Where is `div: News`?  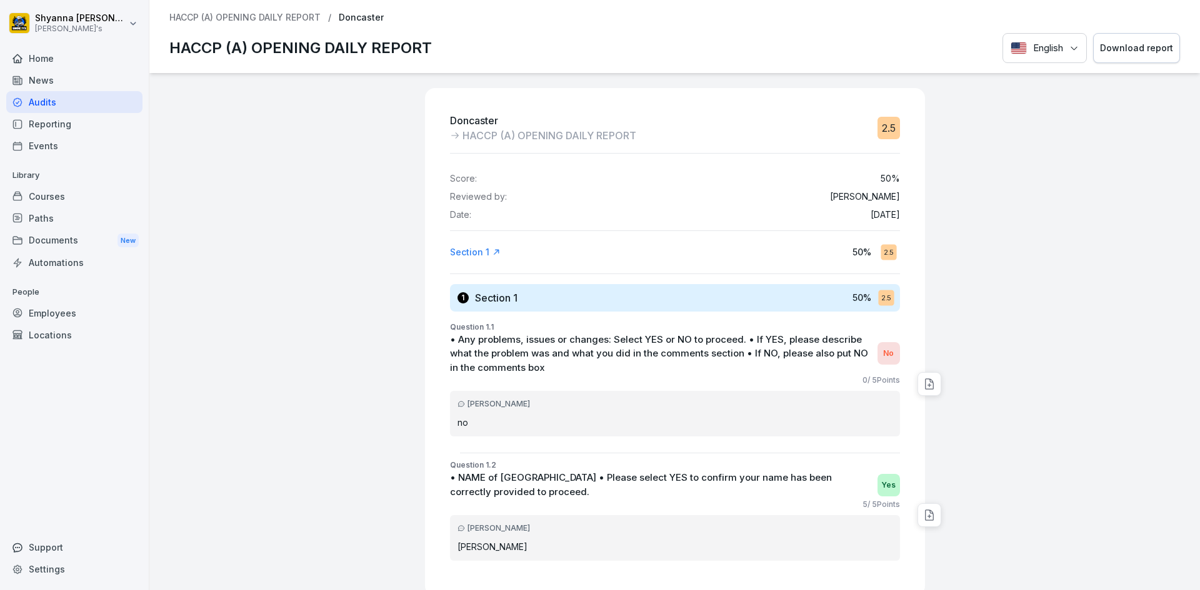
div: News is located at coordinates (74, 80).